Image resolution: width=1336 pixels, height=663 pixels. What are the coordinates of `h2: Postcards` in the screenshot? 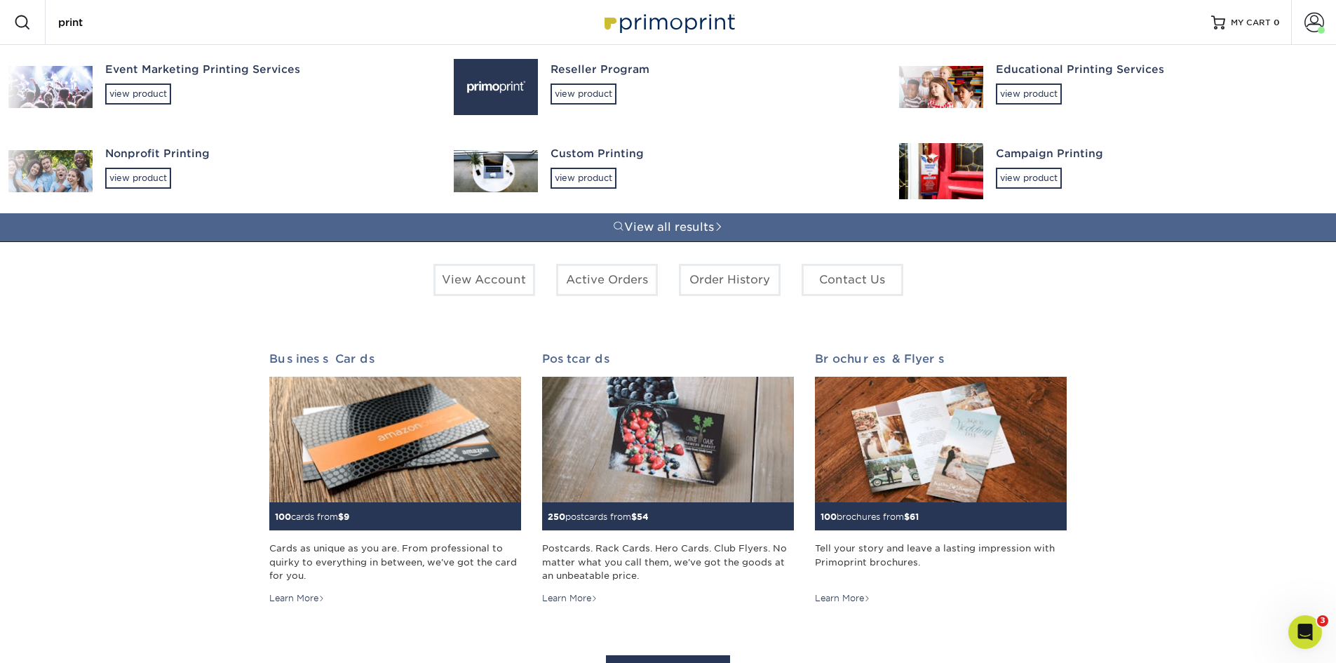 It's located at (668, 358).